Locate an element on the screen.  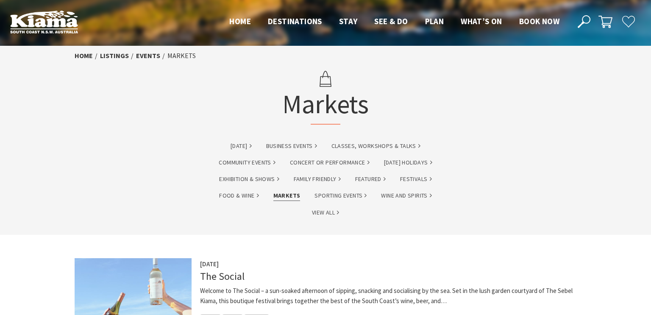
span: Destinations is located at coordinates (295, 21).